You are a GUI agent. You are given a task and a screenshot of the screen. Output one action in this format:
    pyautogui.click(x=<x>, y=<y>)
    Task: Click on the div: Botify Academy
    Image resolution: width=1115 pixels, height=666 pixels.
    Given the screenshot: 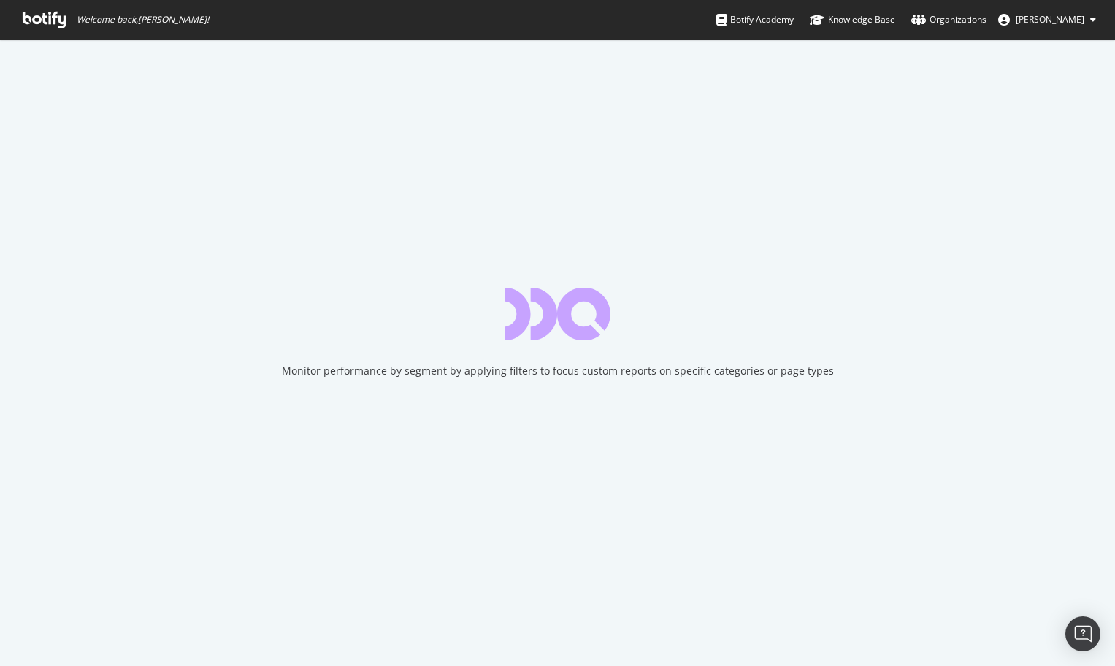 What is the action you would take?
    pyautogui.click(x=755, y=20)
    